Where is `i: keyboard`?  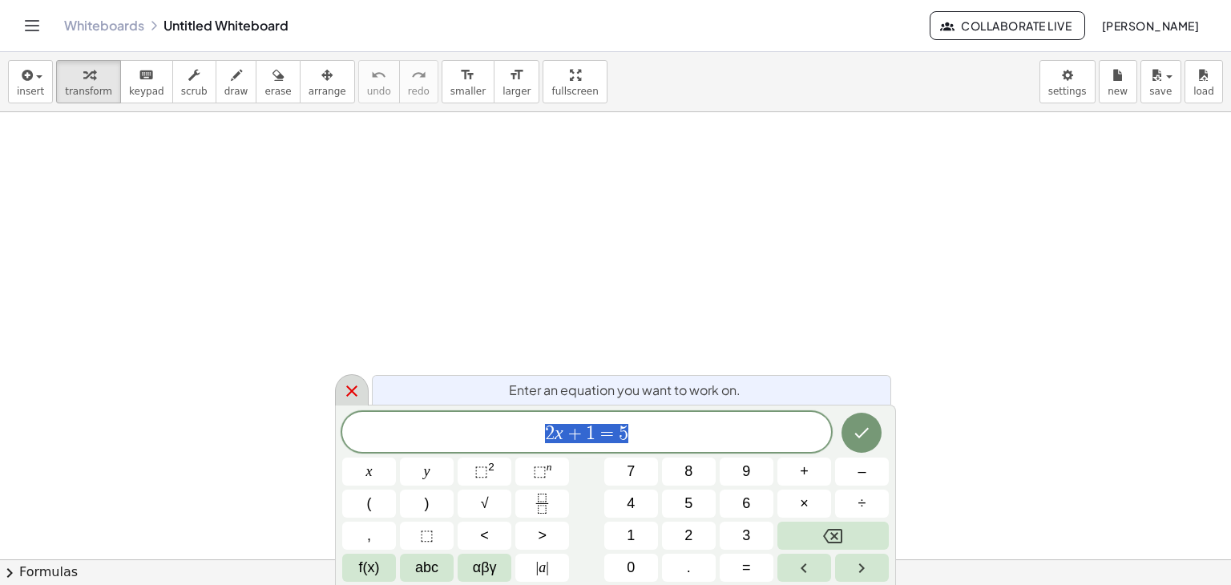
i: keyboard is located at coordinates (146, 75).